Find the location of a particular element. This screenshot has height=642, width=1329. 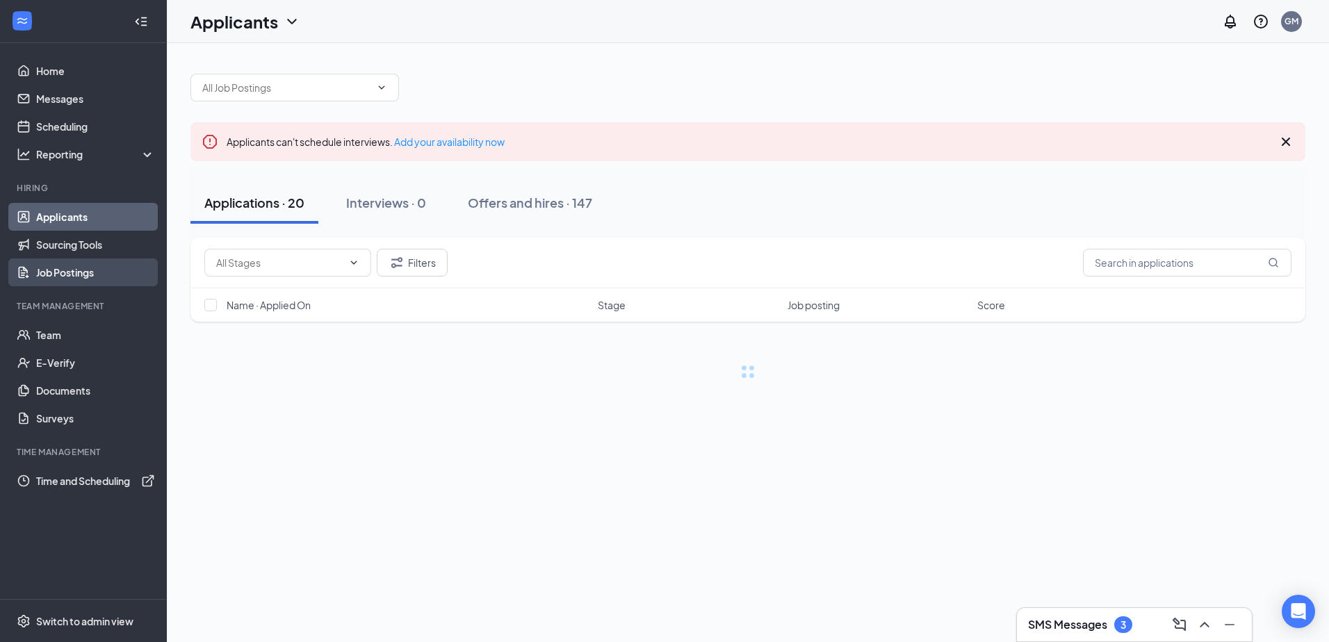

div: GM is located at coordinates (1292, 21).